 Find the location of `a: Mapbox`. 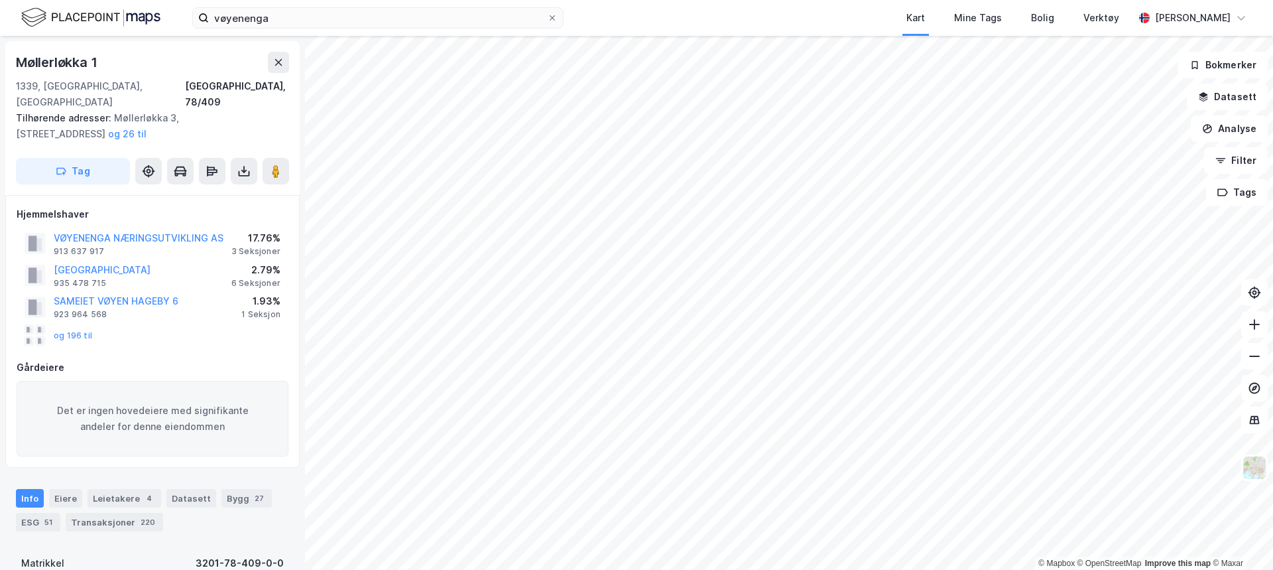

a: Mapbox is located at coordinates (1056, 563).